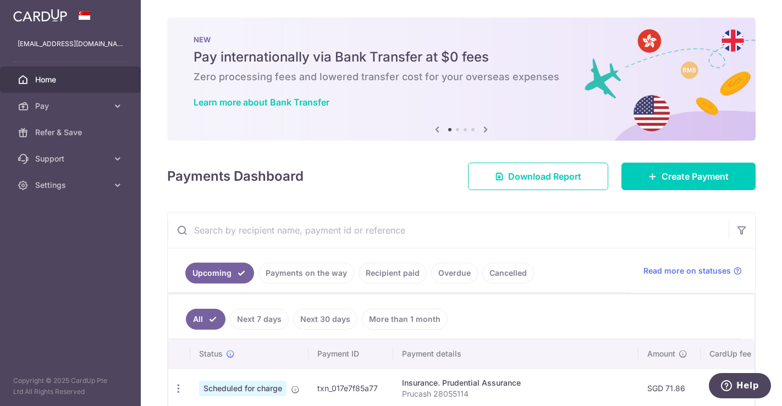  I want to click on span: Scheduled for charge, so click(242, 389).